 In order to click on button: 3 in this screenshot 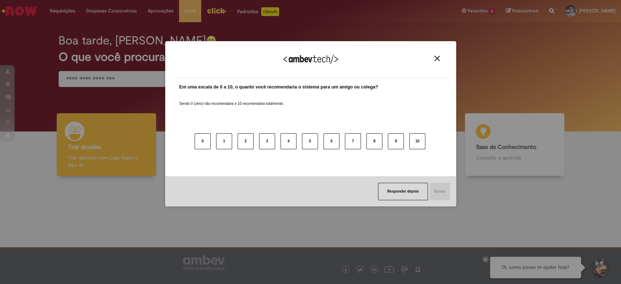, I will do `click(267, 141)`.